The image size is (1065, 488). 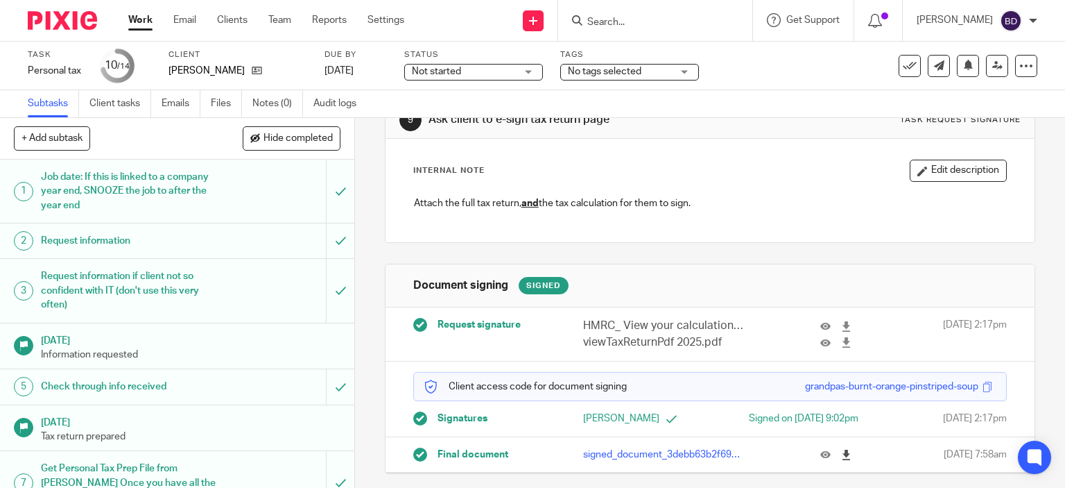 I want to click on small: /14, so click(x=123, y=66).